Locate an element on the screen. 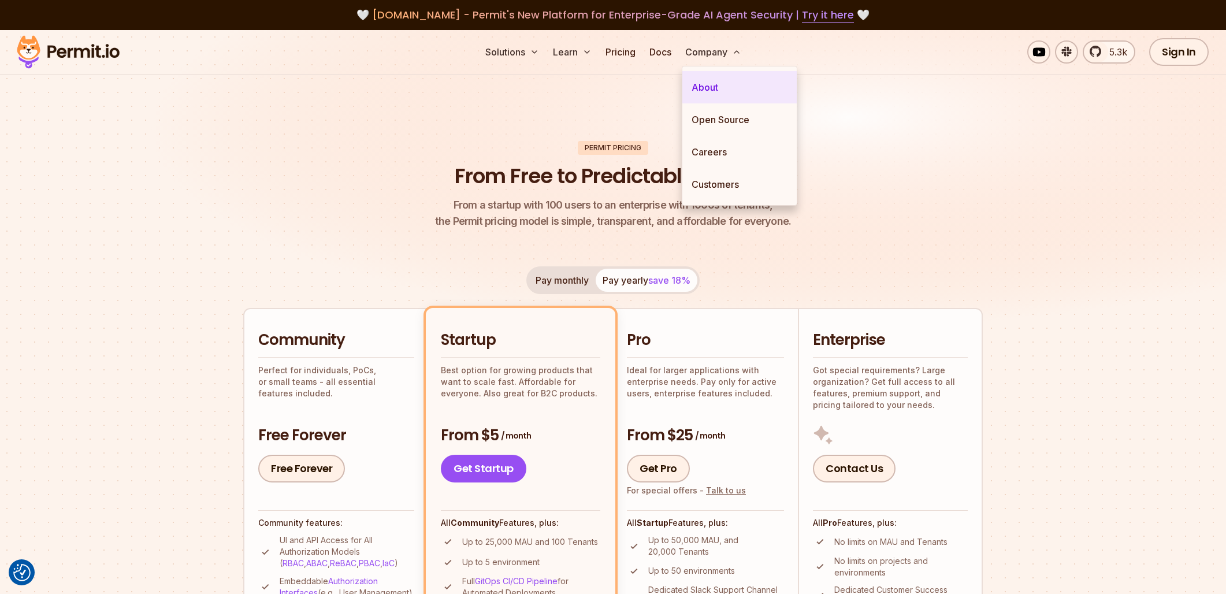  h2: Pro is located at coordinates (706, 340).